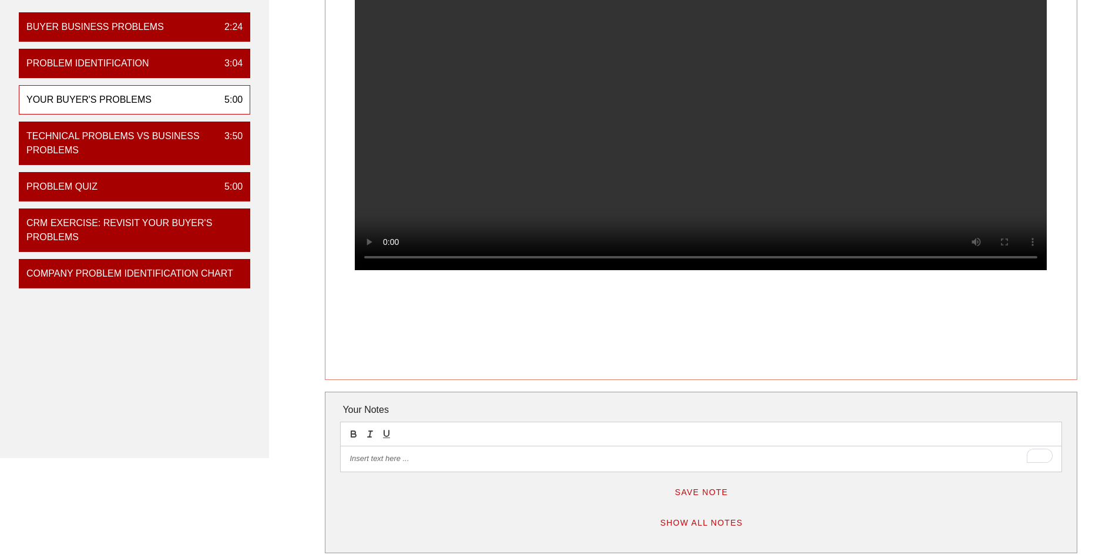  I want to click on div: To enrich screen reader interactions, please activate Accessibility in Grammarly extension settings, so click(700, 459).